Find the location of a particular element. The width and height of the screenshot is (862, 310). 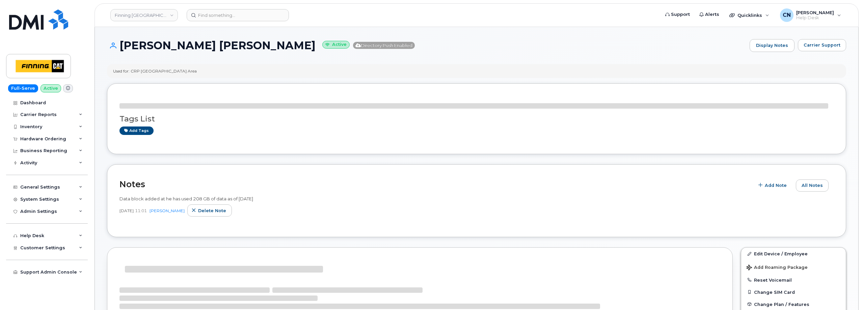

button: Add Roaming Package is located at coordinates (793, 267).